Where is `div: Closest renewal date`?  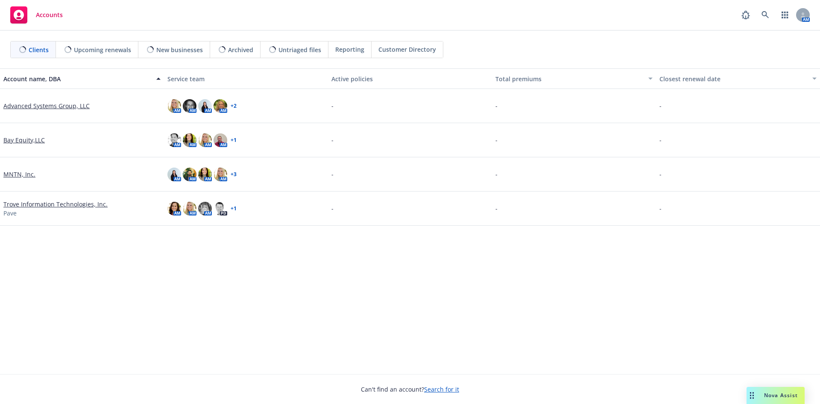
div: Closest renewal date is located at coordinates (733, 79).